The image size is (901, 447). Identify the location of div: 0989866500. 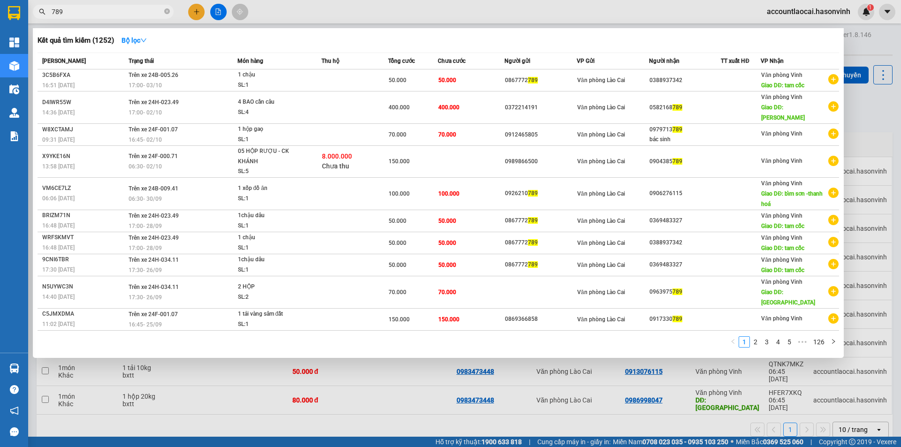
(540, 161).